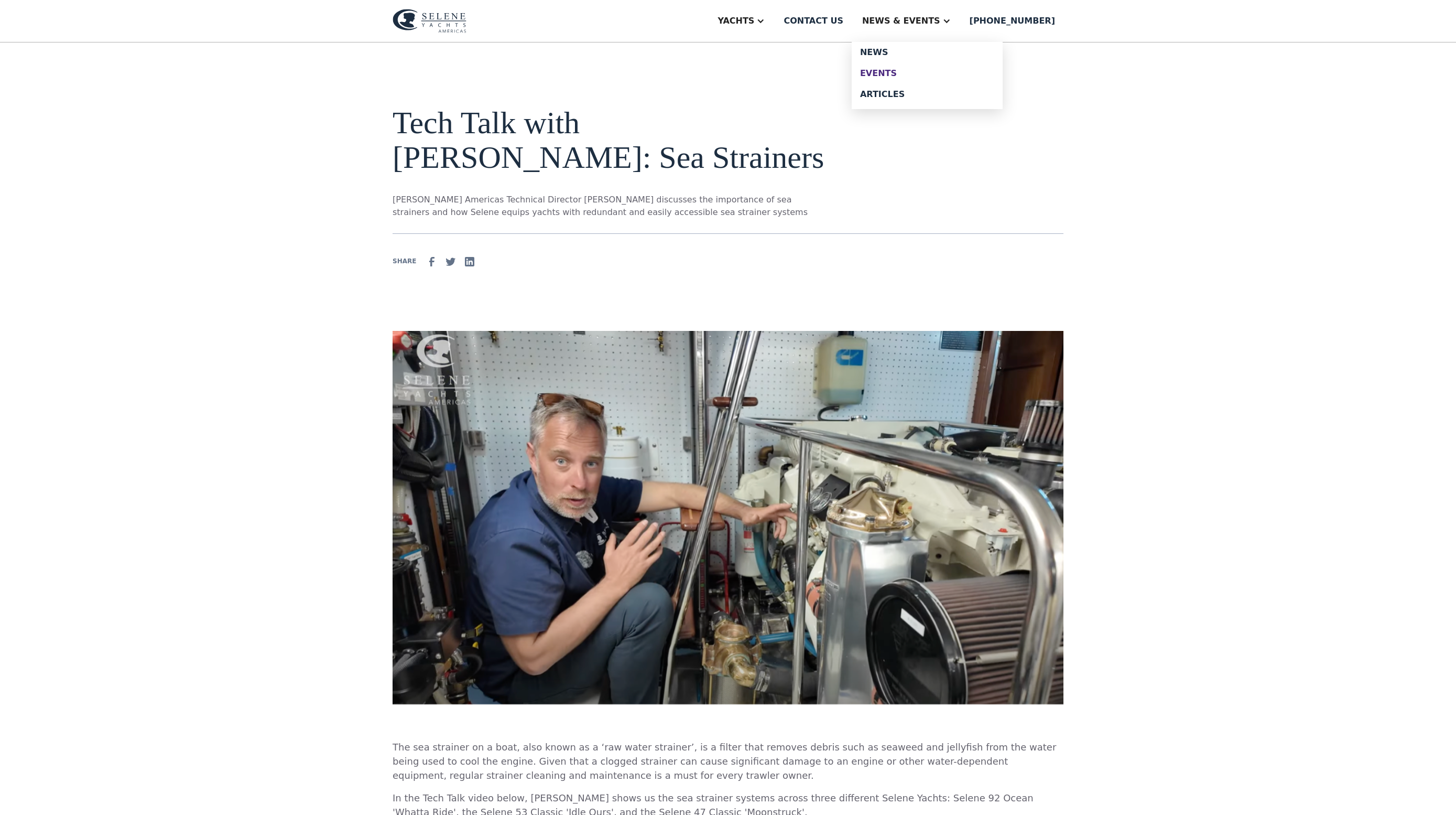 The width and height of the screenshot is (1456, 815). Describe the element at coordinates (470, 261) in the screenshot. I see `img: Linkedin` at that location.